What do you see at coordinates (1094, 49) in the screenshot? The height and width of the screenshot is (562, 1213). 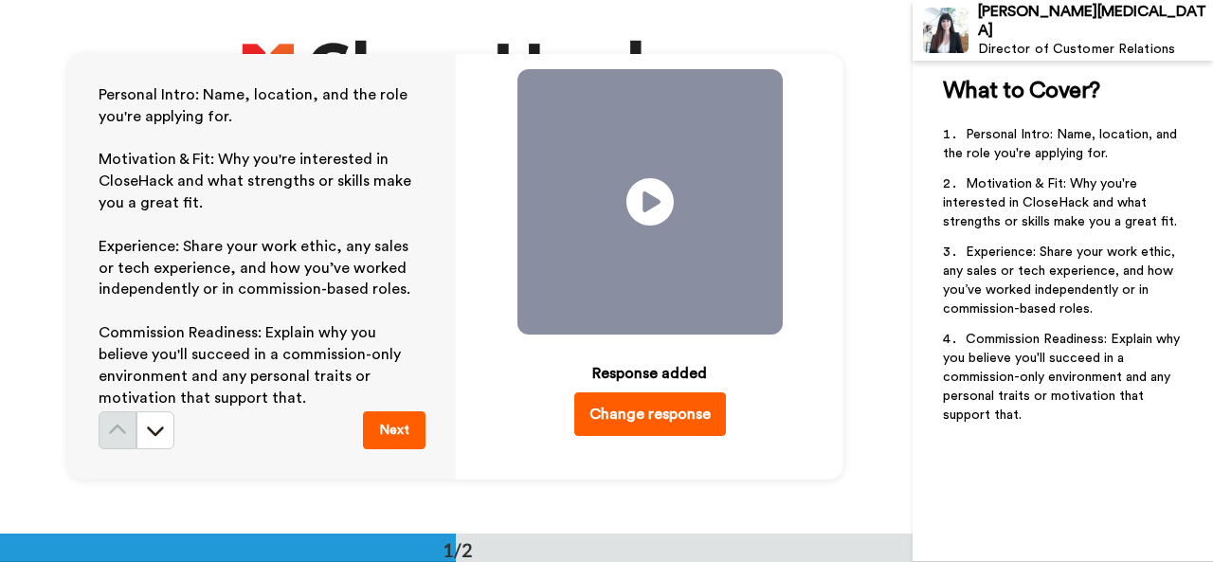 I see `div: Director of Customer Relations` at bounding box center [1094, 49].